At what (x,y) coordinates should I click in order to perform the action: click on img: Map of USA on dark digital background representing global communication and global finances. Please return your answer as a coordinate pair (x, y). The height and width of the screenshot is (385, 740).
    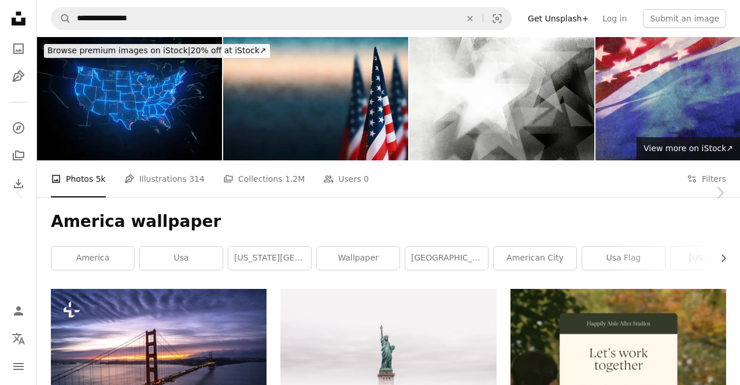
    Looking at the image, I should click on (130, 98).